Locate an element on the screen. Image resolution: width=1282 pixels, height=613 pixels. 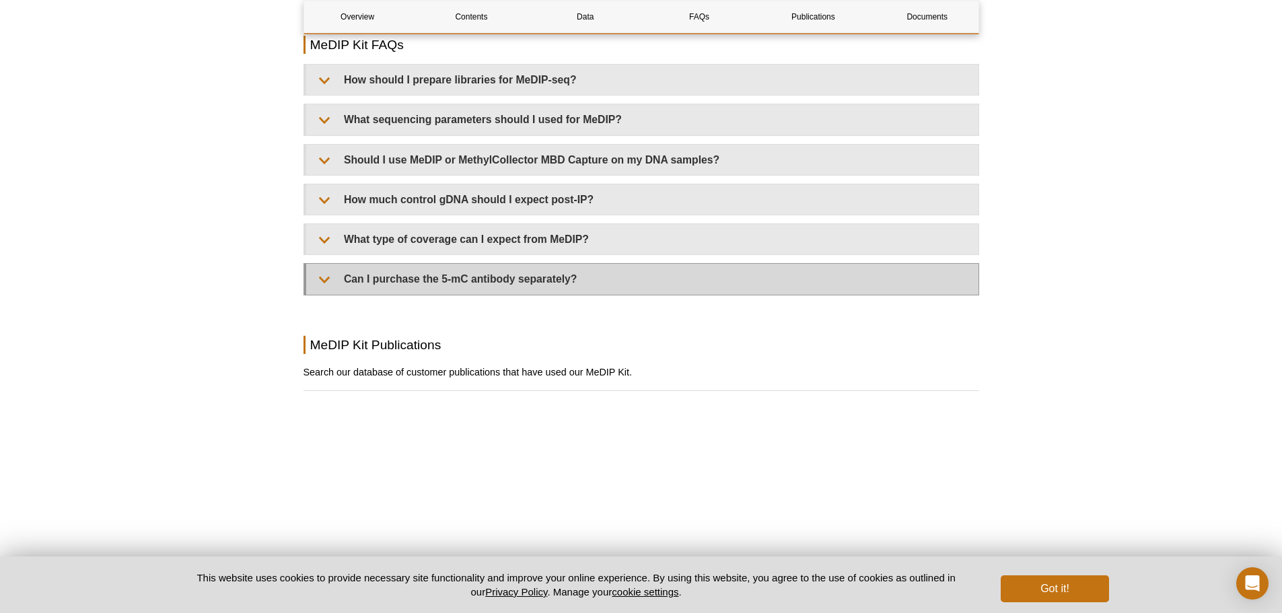
summary: What sequencing parameters should I used for MeDIP? is located at coordinates (642, 119).